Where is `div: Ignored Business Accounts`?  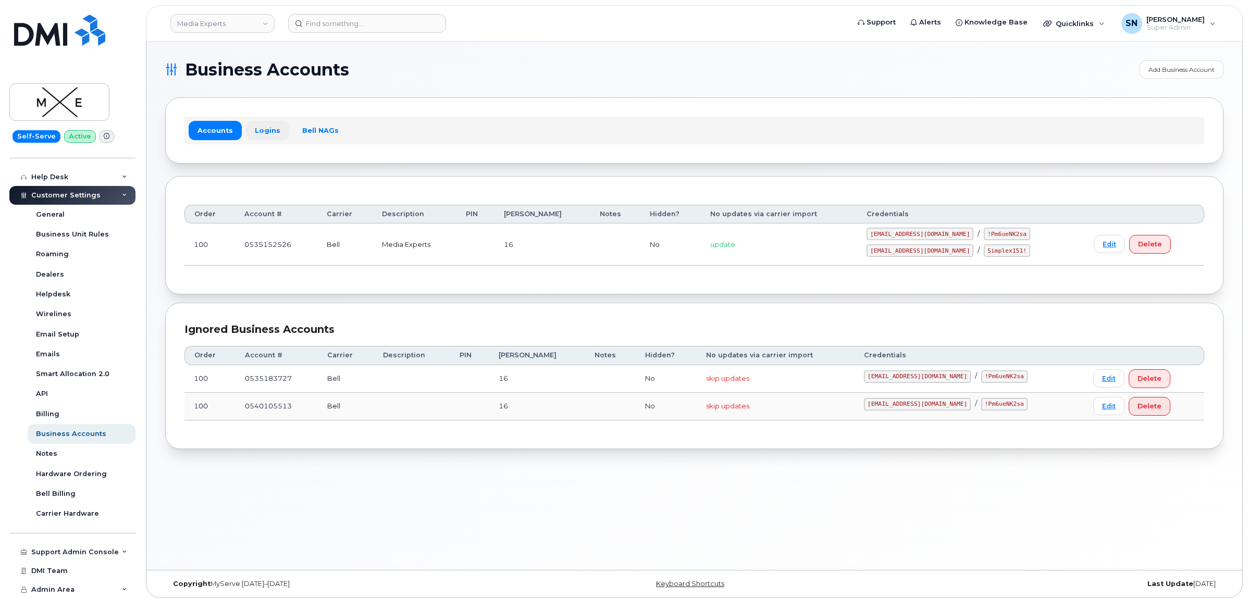 div: Ignored Business Accounts is located at coordinates (694, 329).